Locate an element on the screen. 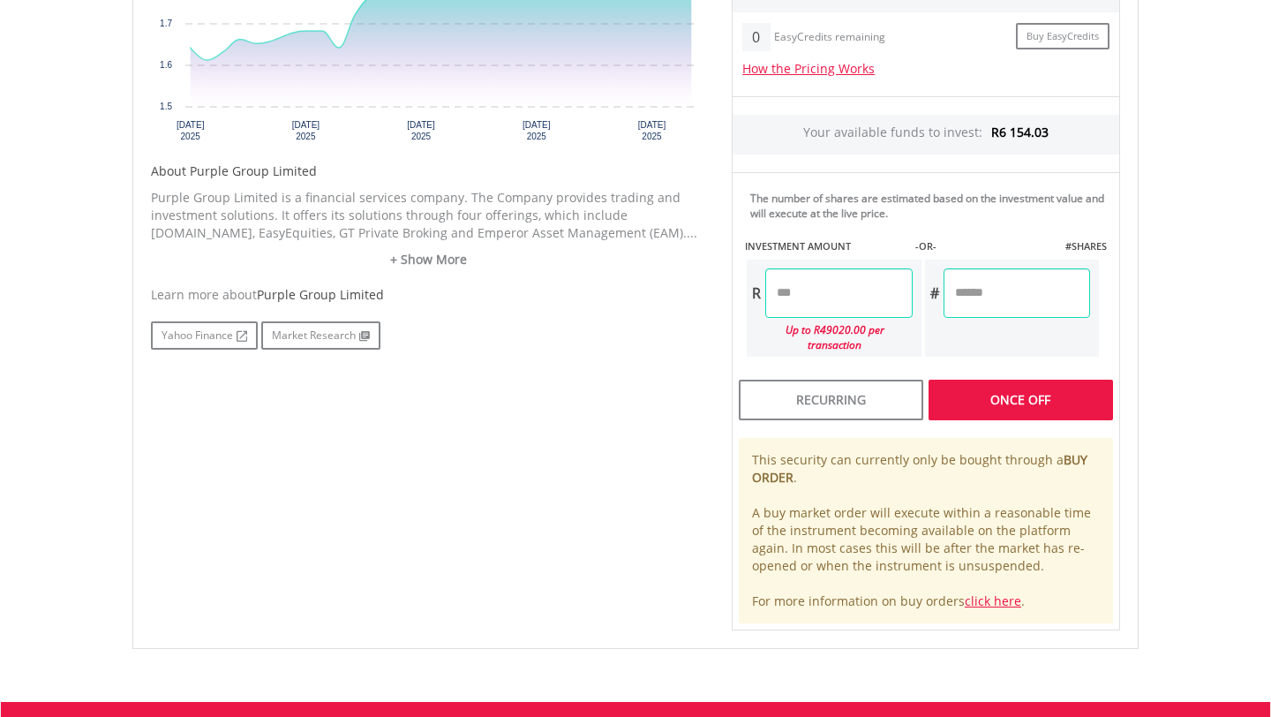  div: Once Off is located at coordinates (1020, 400).